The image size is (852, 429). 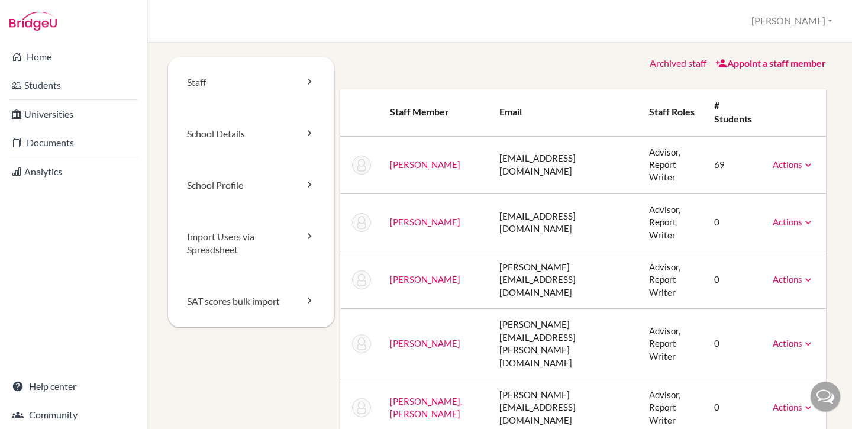 I want to click on th: Staff roles, so click(x=672, y=112).